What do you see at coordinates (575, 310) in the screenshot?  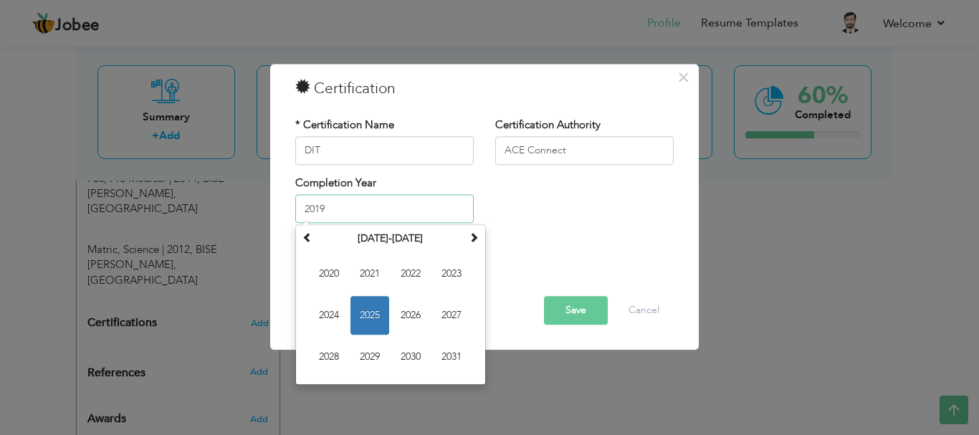 I see `button: Save` at bounding box center [575, 310].